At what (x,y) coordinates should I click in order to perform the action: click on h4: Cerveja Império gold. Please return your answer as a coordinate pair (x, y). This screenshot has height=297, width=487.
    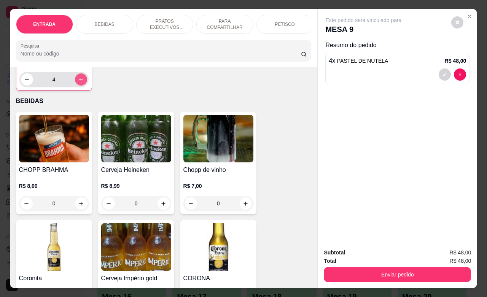
    Looking at the image, I should click on (136, 279).